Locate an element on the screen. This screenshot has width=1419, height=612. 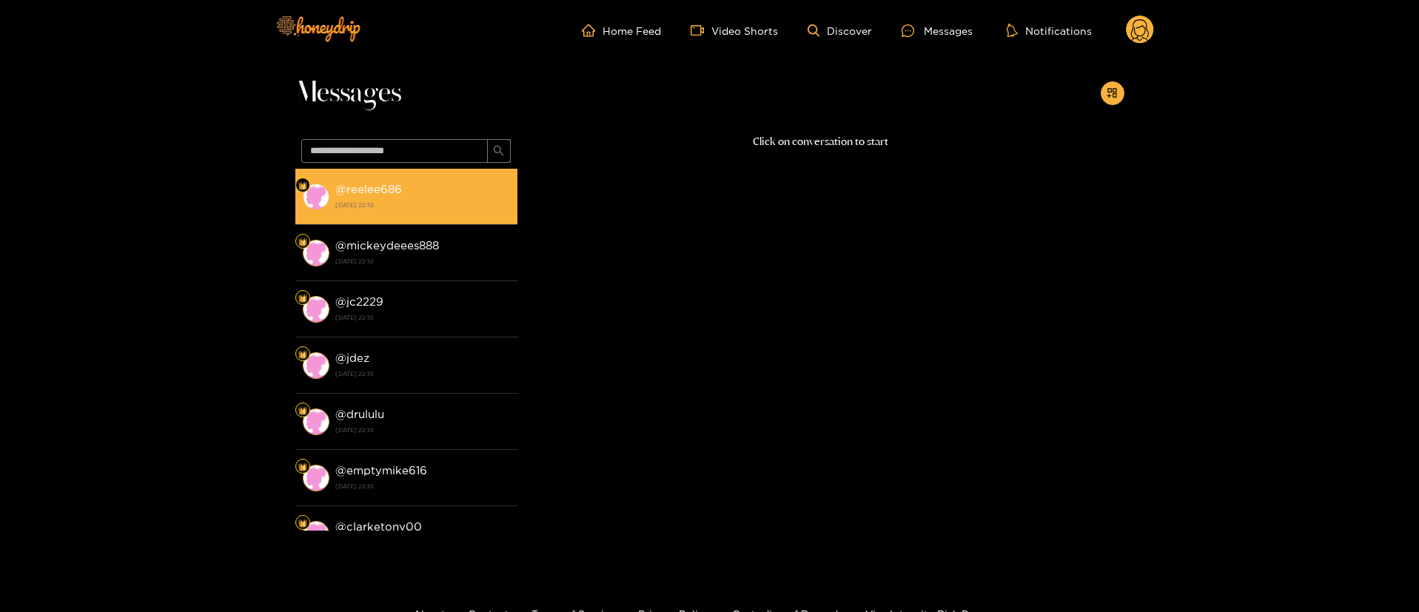
span: video-camera is located at coordinates (701, 30).